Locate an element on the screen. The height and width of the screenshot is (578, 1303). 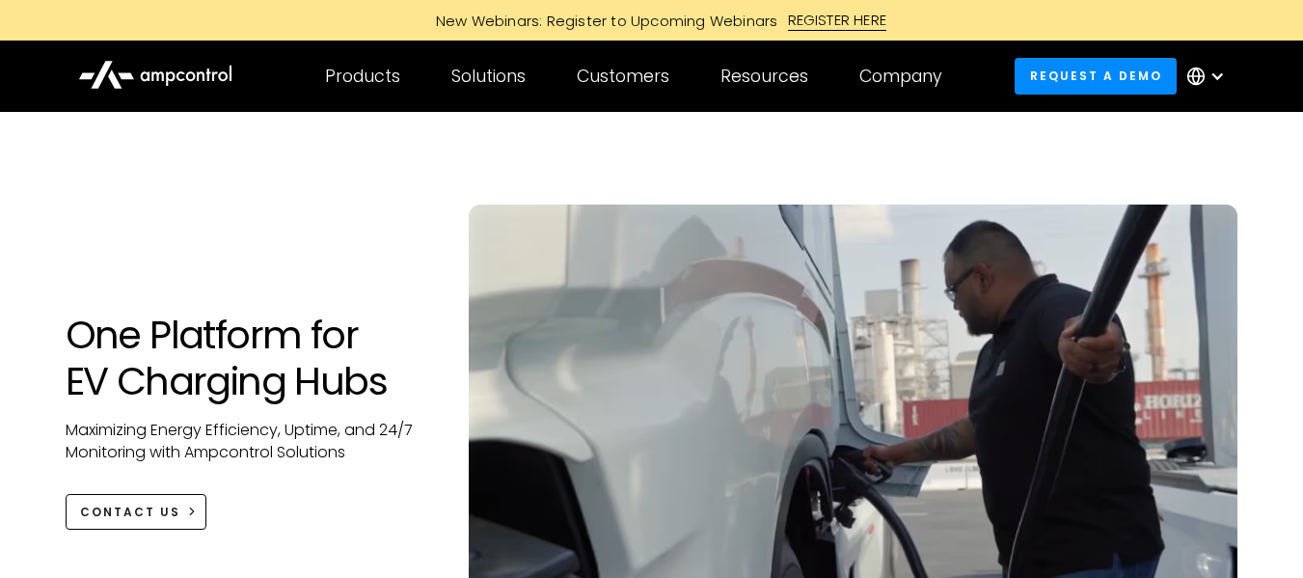
a: New Webinars: Register to Upcoming WebinarsREGISTER HERE is located at coordinates (652, 20).